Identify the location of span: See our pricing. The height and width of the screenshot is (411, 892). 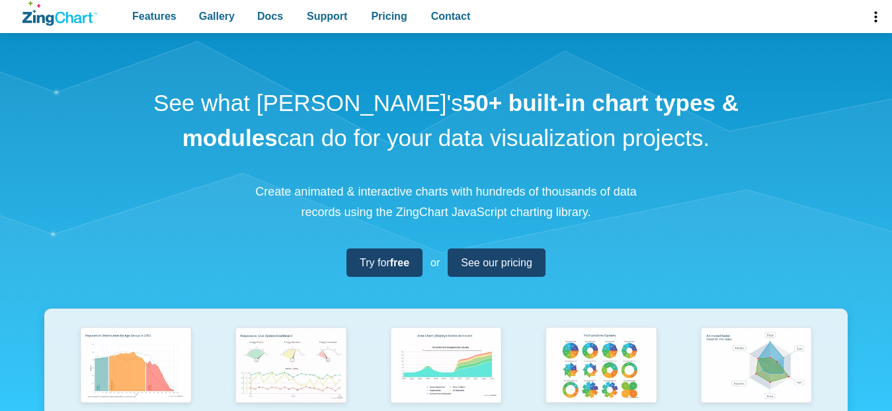
(496, 262).